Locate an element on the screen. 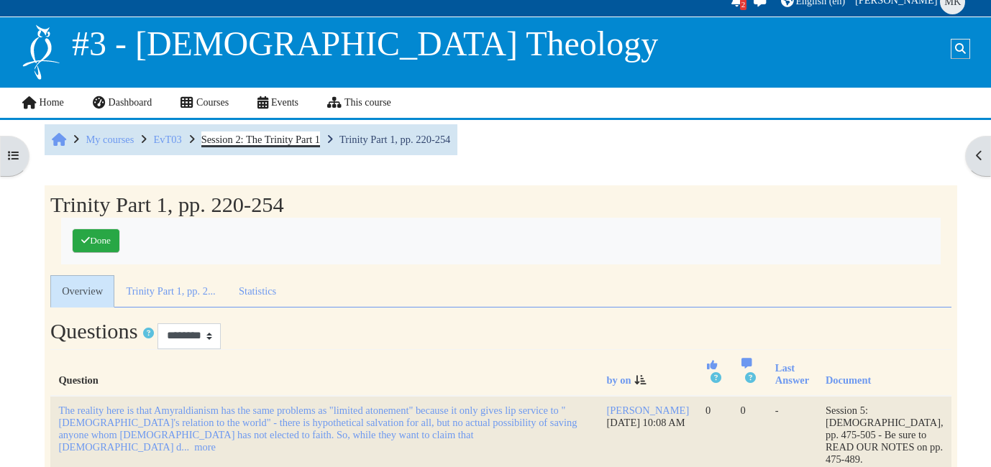 This screenshot has width=991, height=467. a: EvT03 is located at coordinates (167, 140).